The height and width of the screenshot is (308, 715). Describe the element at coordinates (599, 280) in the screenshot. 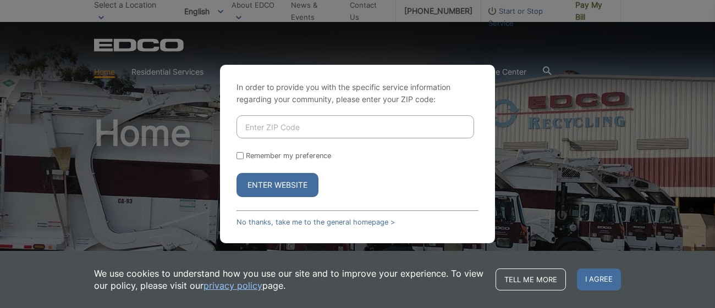

I see `span: I agree` at that location.